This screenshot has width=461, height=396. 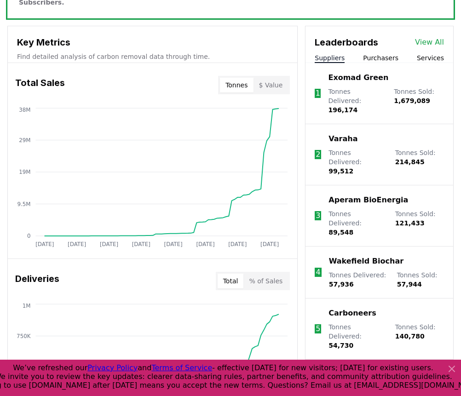 What do you see at coordinates (410, 223) in the screenshot?
I see `span: 121,433` at bounding box center [410, 223].